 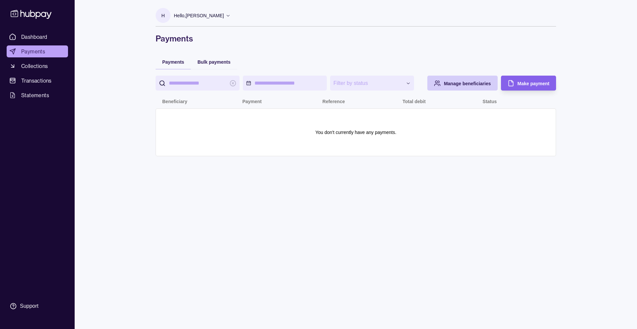 What do you see at coordinates (37, 66) in the screenshot?
I see `a: Collections` at bounding box center [37, 66].